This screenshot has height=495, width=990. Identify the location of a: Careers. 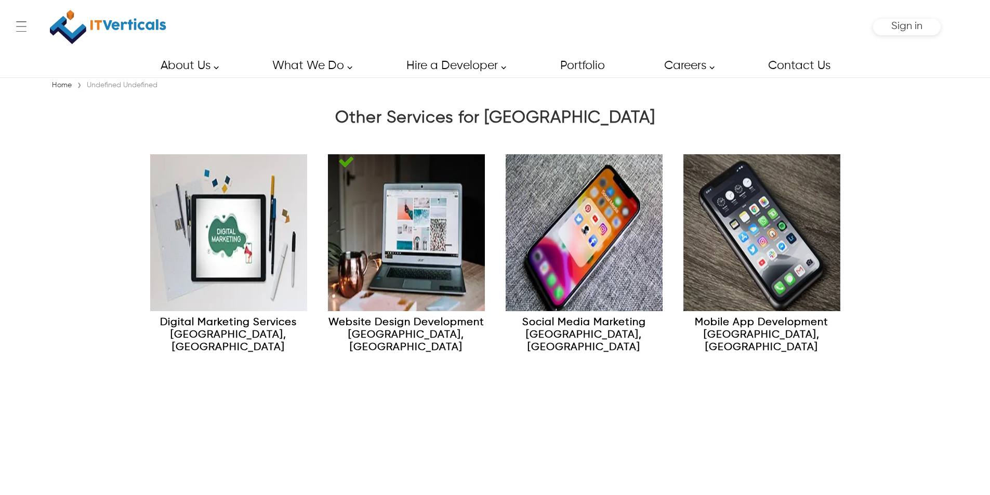
(686, 65).